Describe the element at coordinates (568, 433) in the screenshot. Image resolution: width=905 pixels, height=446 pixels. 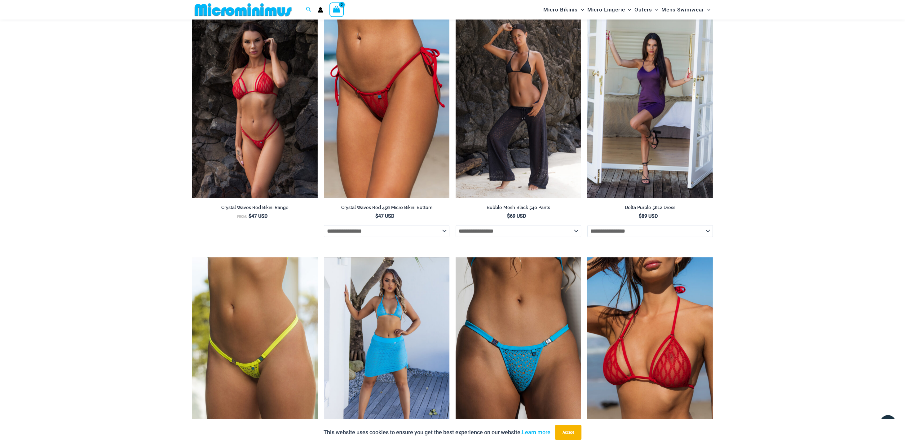
I see `button: Accept` at that location.